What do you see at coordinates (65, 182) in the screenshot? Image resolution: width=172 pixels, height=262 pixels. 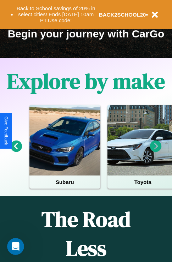 I see `h4: Subaru` at bounding box center [65, 182].